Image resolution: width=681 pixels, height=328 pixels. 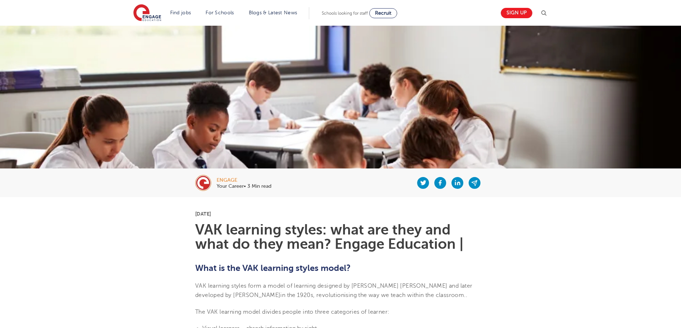 I want to click on img: Engage Education, so click(x=147, y=13).